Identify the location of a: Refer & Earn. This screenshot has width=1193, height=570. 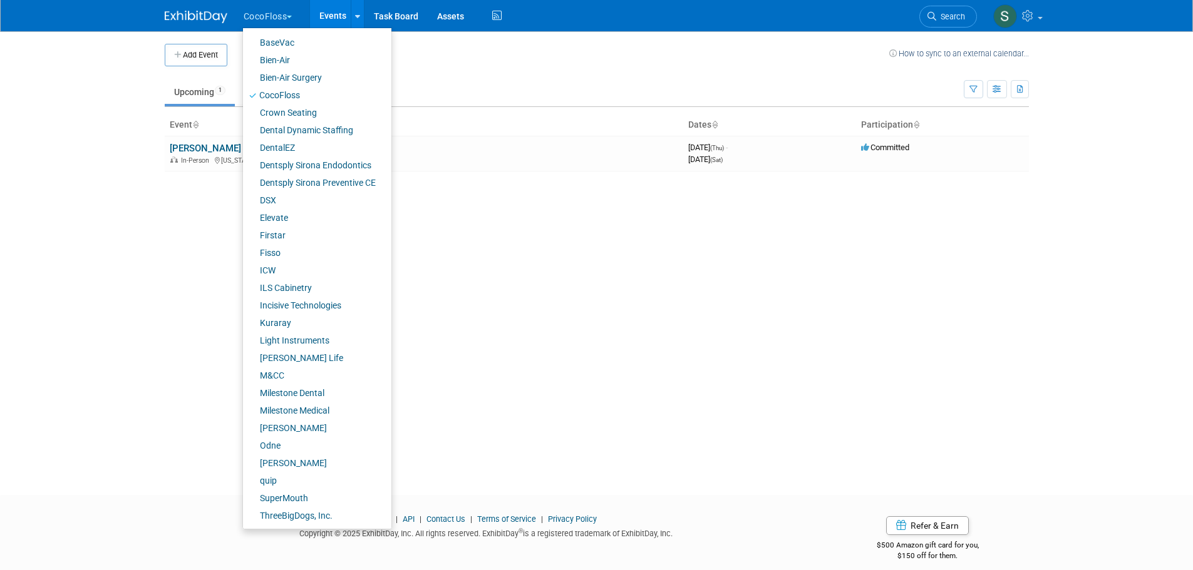
(927, 526).